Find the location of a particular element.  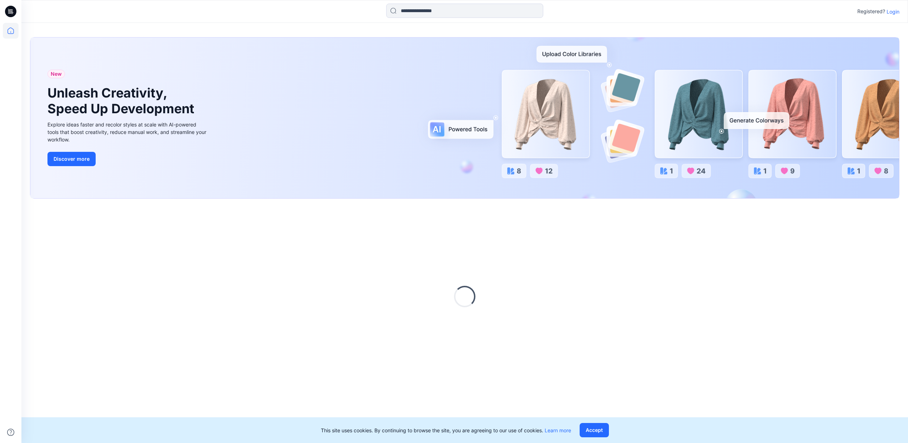

h1: Unleash Creativity, Speed Up Development is located at coordinates (122, 101).